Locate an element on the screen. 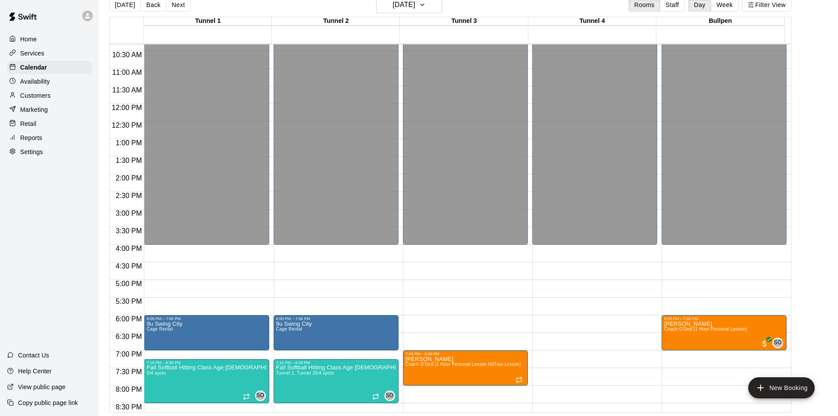  a: Customers is located at coordinates (49, 95).